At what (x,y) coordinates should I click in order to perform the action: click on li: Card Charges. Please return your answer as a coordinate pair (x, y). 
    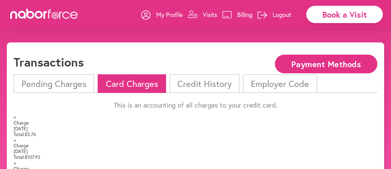
    Looking at the image, I should click on (132, 84).